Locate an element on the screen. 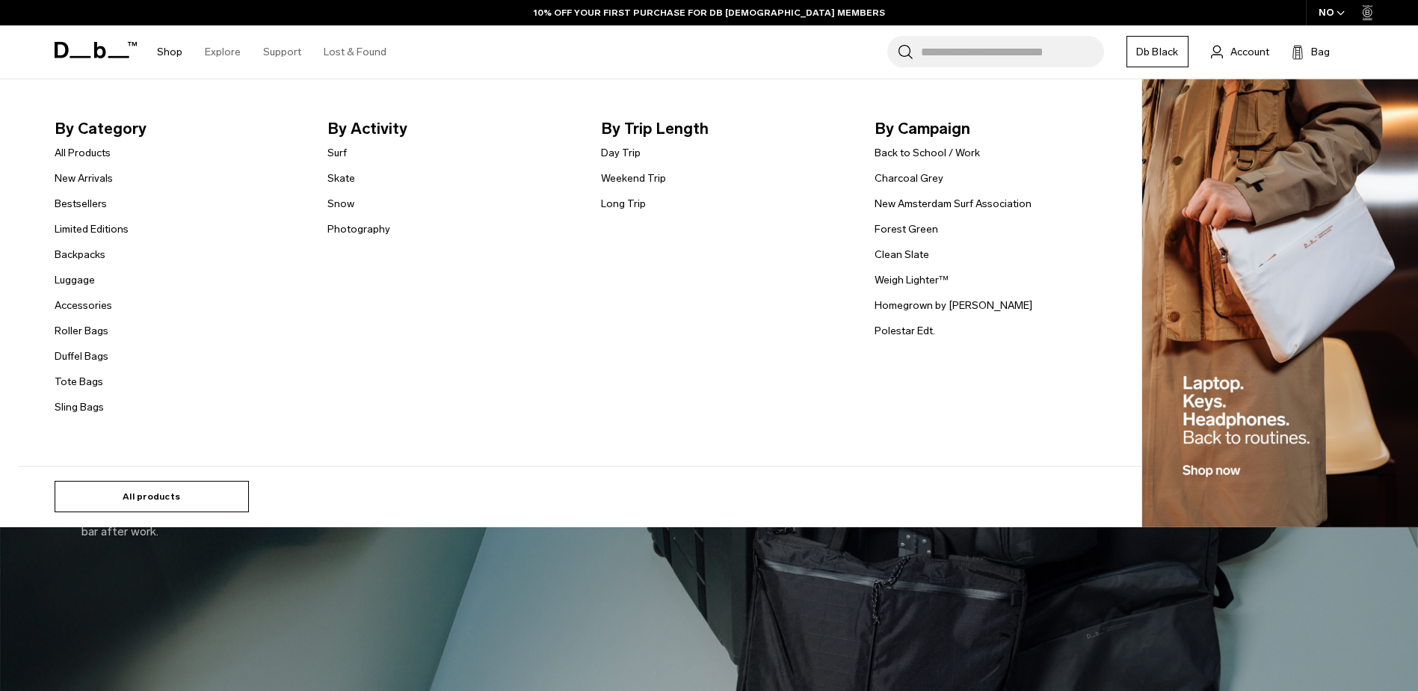 The height and width of the screenshot is (691, 1418). a: Snow is located at coordinates (341, 203).